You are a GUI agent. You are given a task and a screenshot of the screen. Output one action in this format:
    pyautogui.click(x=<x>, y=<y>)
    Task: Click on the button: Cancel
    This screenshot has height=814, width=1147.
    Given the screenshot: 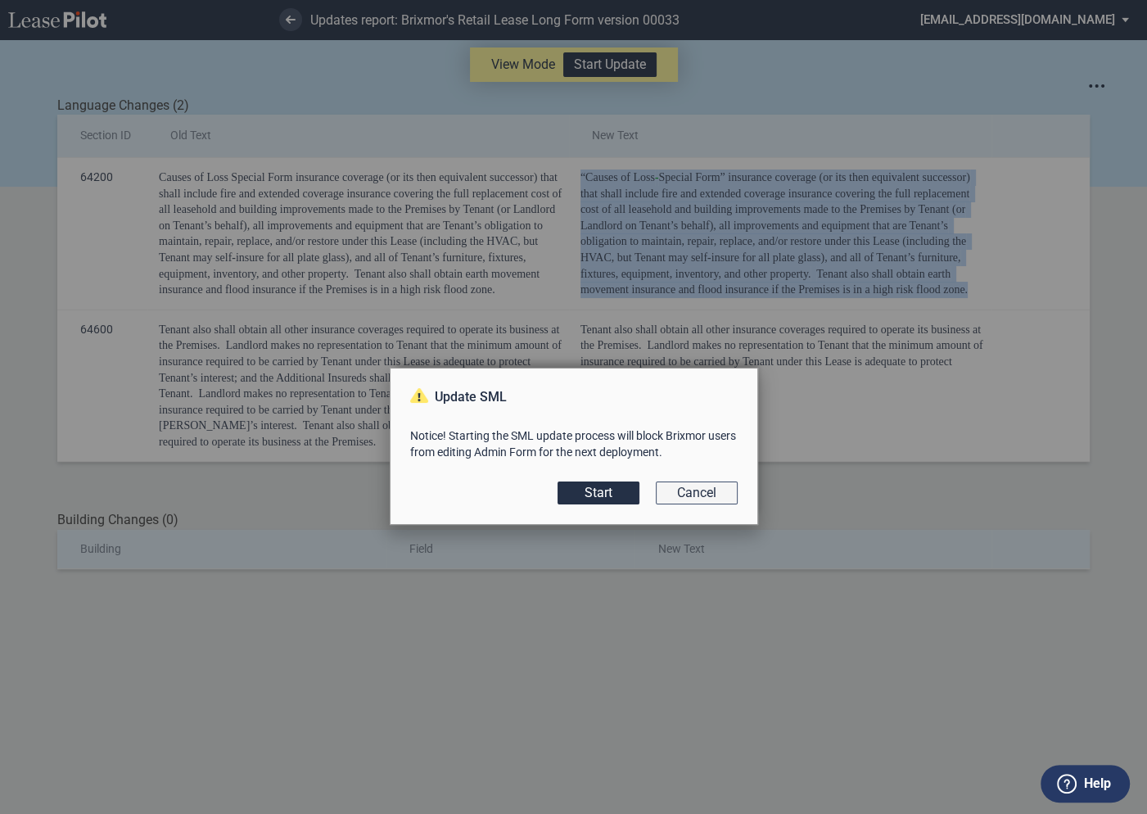 What is the action you would take?
    pyautogui.click(x=697, y=493)
    